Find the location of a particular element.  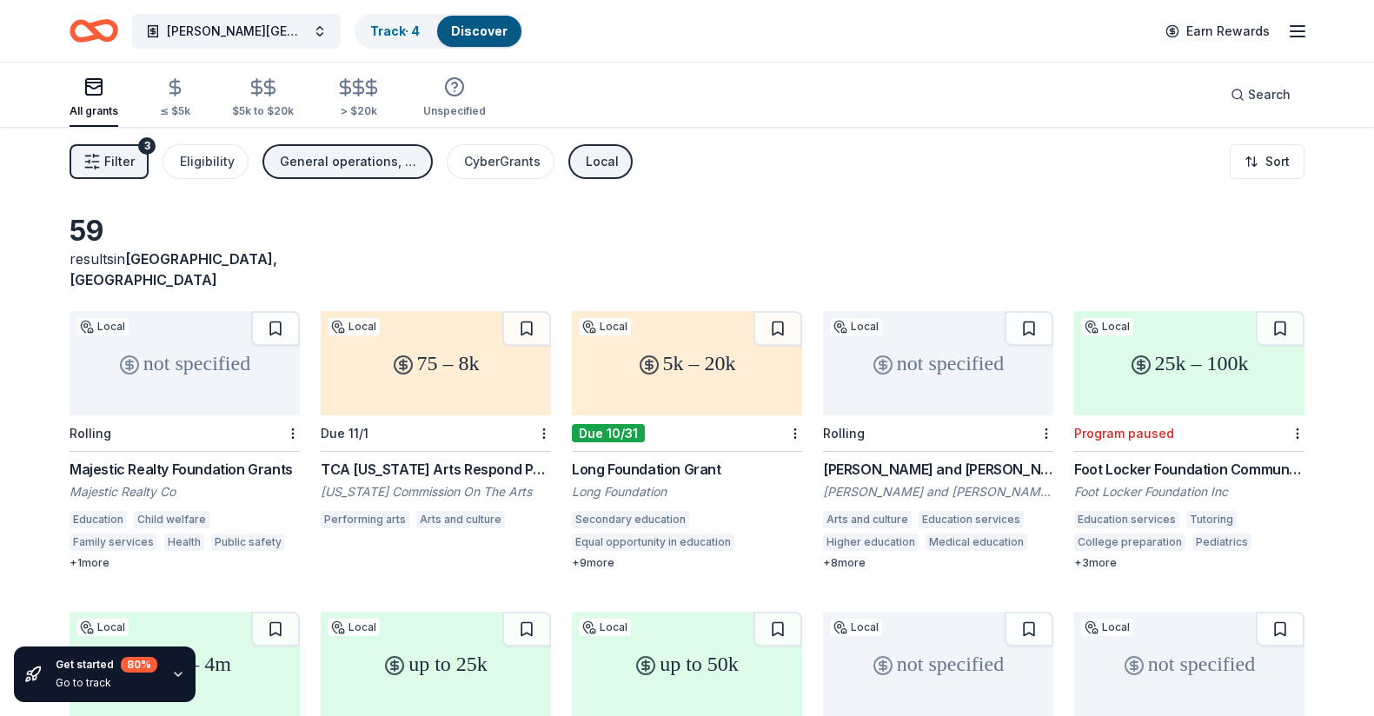

div: Performing arts is located at coordinates (365, 520).